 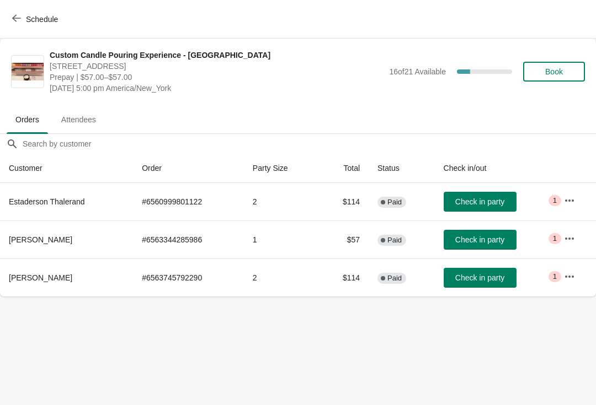 What do you see at coordinates (344, 168) in the screenshot?
I see `th: Total` at bounding box center [344, 168].